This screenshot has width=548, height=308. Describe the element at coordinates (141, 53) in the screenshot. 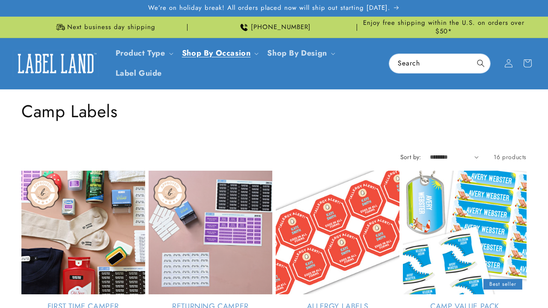

I see `a: Product Type` at that location.